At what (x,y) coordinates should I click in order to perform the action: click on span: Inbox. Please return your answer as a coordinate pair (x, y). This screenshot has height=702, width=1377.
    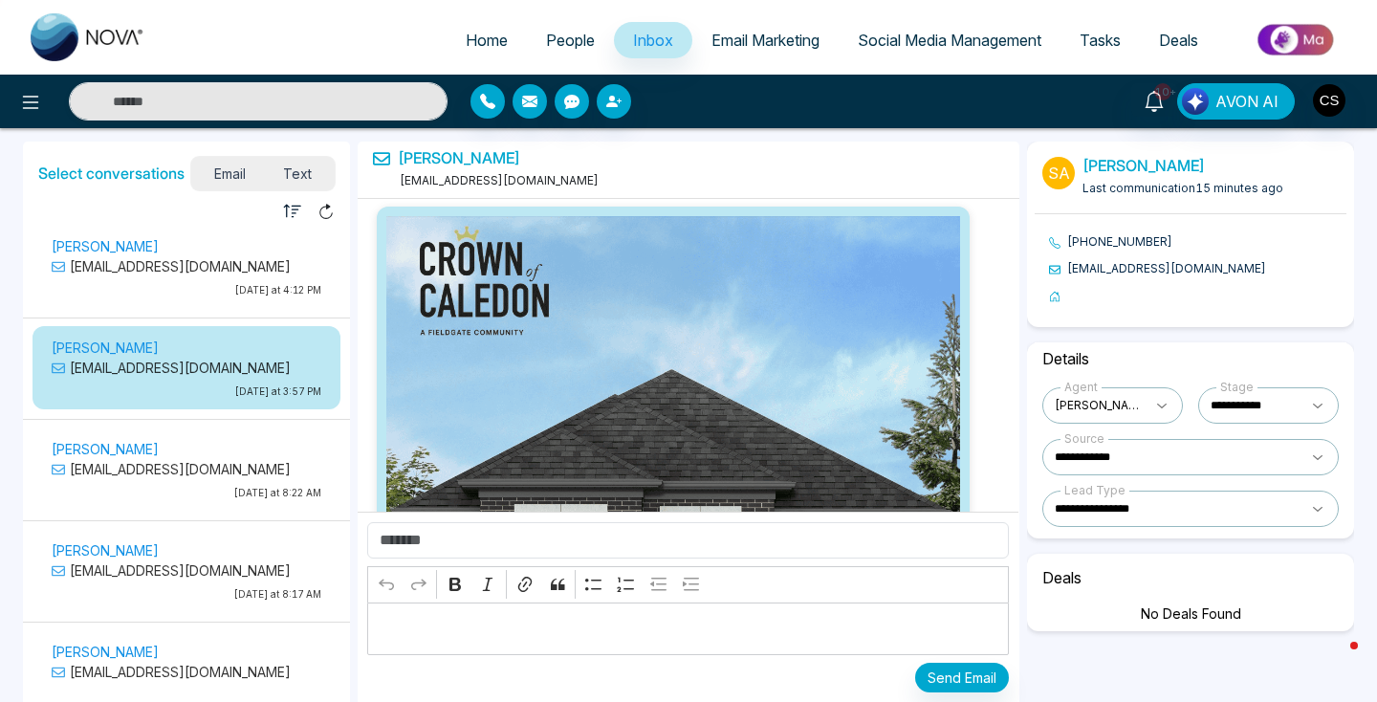
    Looking at the image, I should click on (653, 40).